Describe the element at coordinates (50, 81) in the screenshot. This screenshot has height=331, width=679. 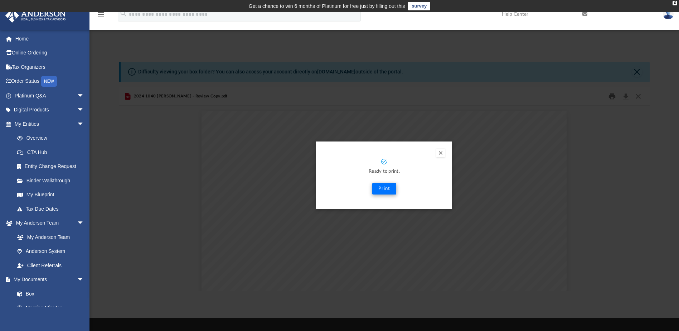
I see `a: Order StatusNEW` at that location.